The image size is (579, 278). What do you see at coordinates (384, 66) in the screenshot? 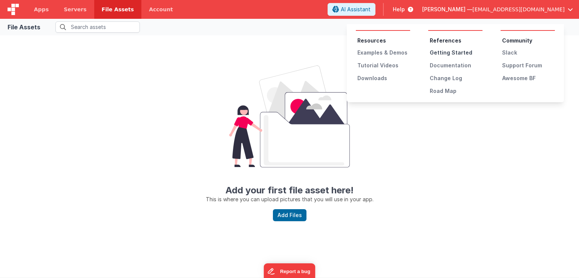
I see `div: Tutorial Videos` at bounding box center [384, 66].